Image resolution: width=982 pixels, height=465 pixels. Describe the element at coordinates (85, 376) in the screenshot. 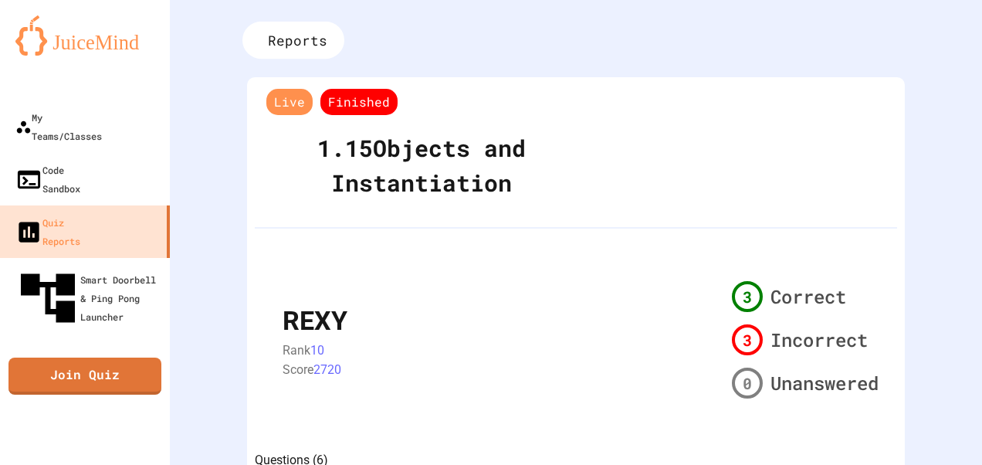

I see `a: Join Quiz` at that location.